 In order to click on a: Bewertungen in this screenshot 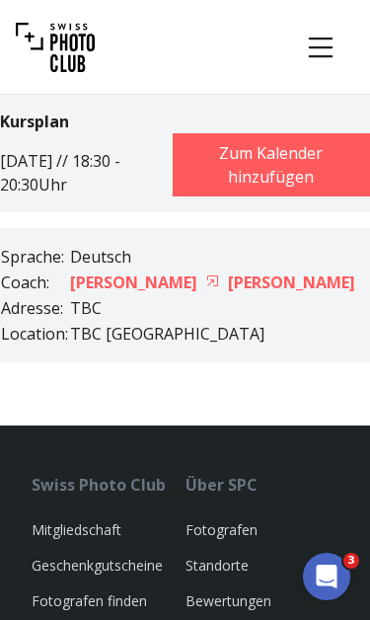, I will do `click(228, 600)`.